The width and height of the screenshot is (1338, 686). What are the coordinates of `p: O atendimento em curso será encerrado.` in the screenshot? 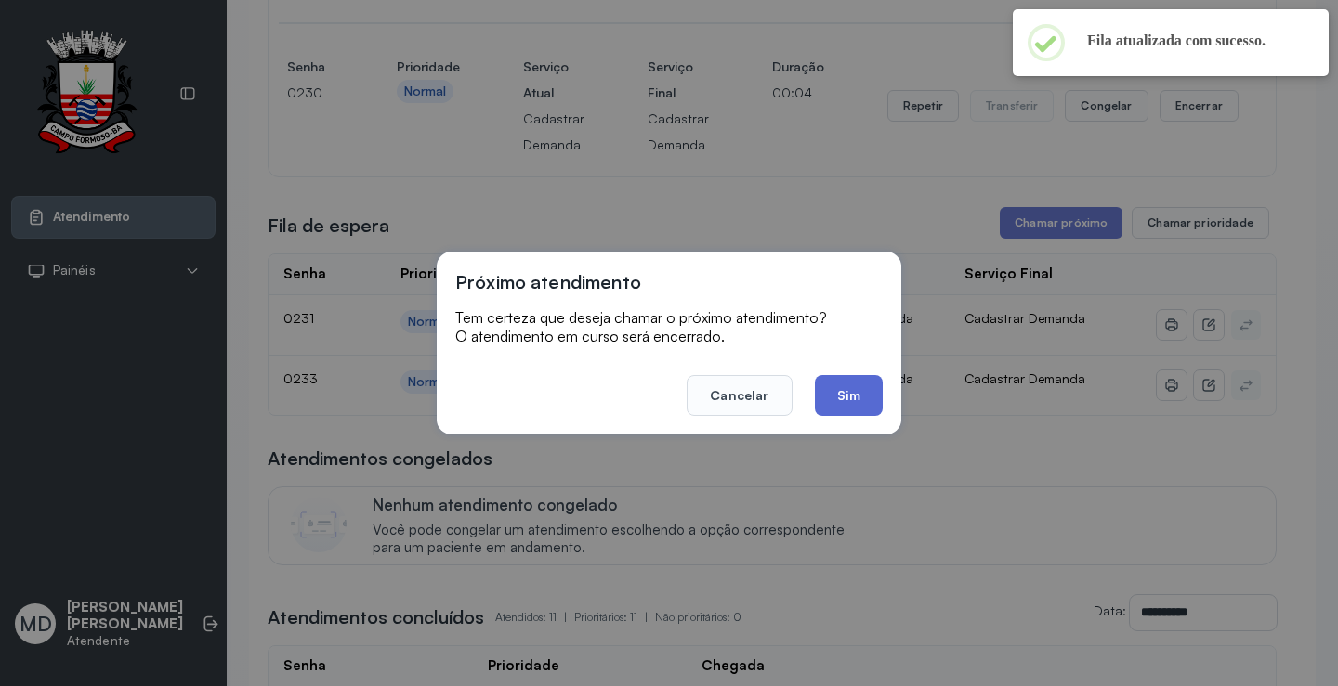 It's located at (669, 336).